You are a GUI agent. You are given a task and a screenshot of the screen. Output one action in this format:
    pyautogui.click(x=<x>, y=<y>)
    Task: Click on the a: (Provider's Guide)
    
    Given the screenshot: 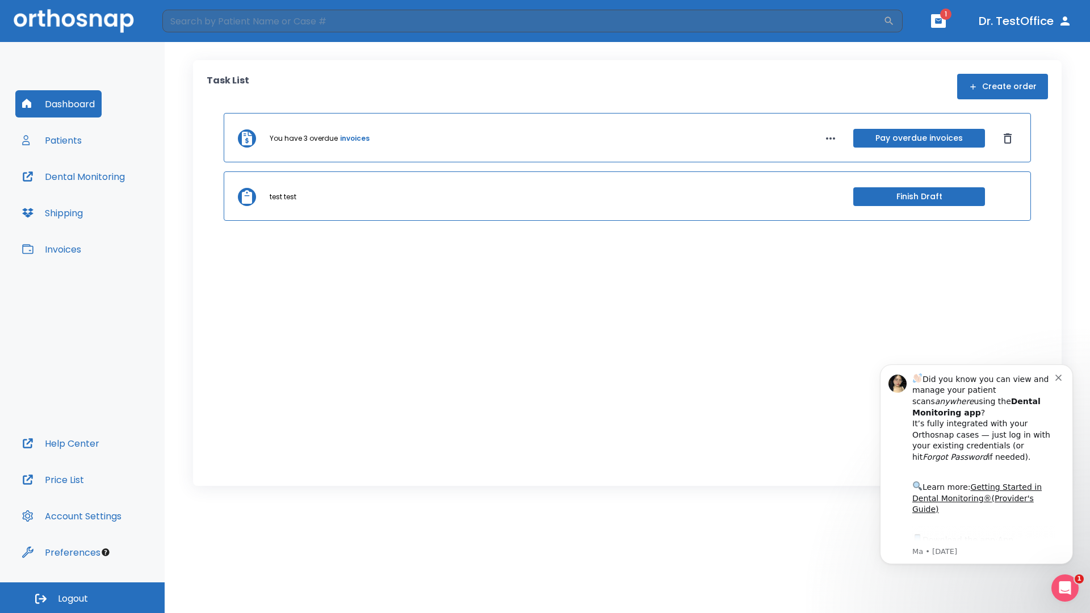 What is the action you would take?
    pyautogui.click(x=110, y=157)
    